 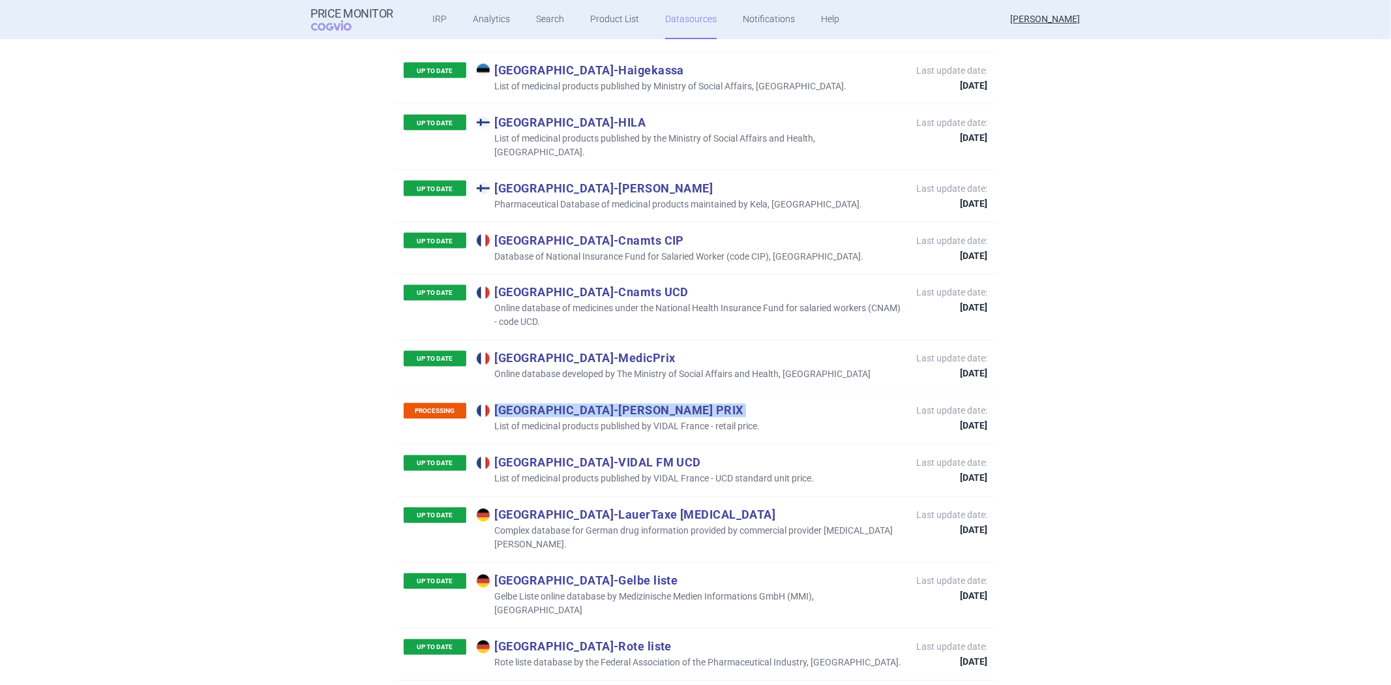 What do you see at coordinates (618, 427) in the screenshot?
I see `p: List of medicinal products published by VIDAL France - retail price.` at bounding box center [618, 427].